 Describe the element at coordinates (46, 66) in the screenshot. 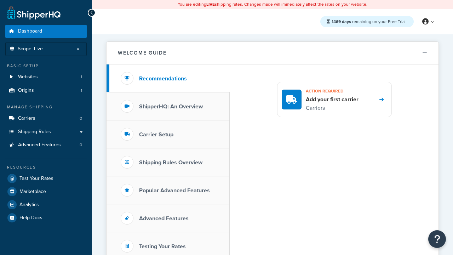

I see `div: Basic Setup` at that location.